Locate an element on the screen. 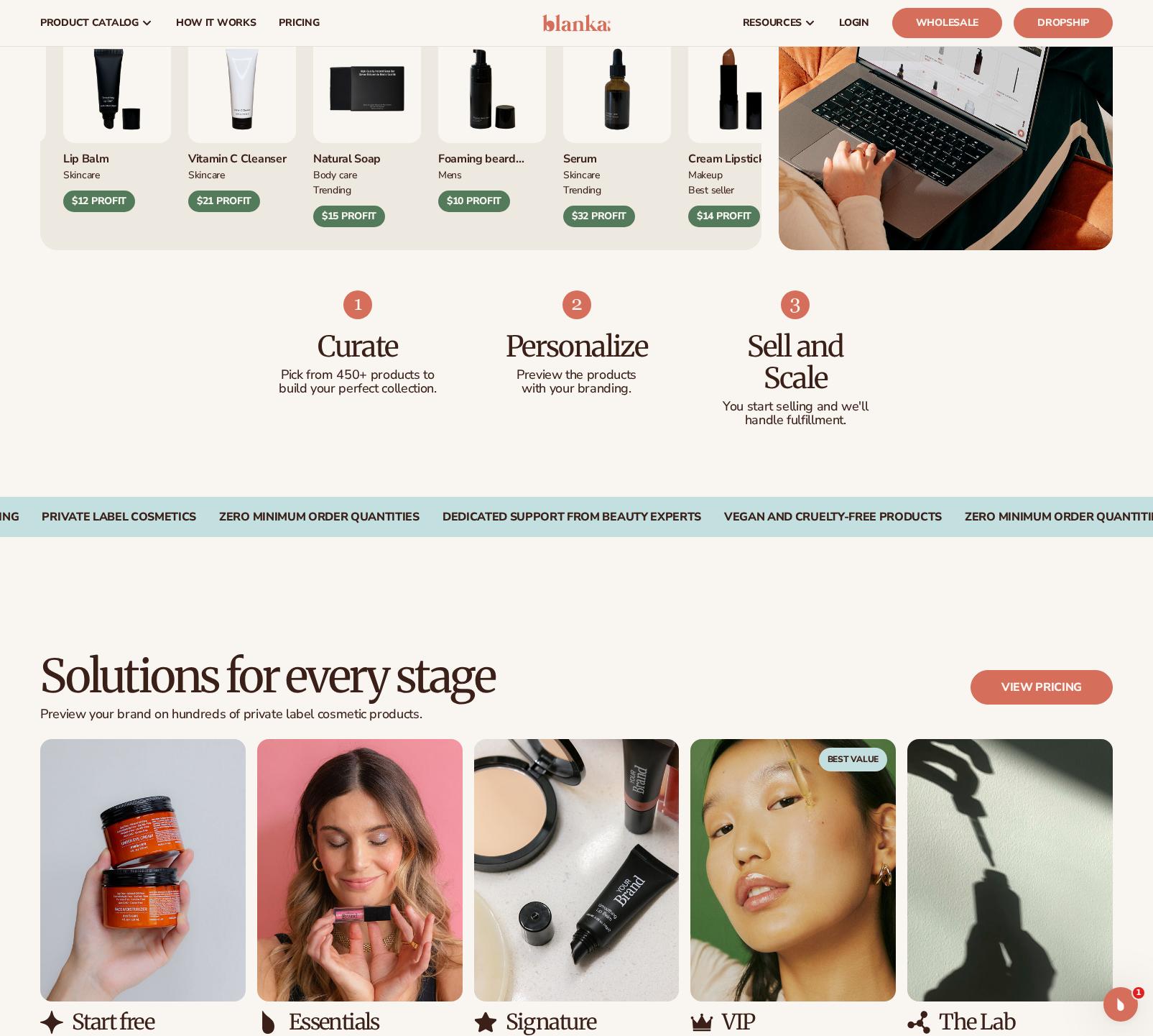  p: Preview your brand on hundreds of private label cosmetic products. is located at coordinates (268, 715).